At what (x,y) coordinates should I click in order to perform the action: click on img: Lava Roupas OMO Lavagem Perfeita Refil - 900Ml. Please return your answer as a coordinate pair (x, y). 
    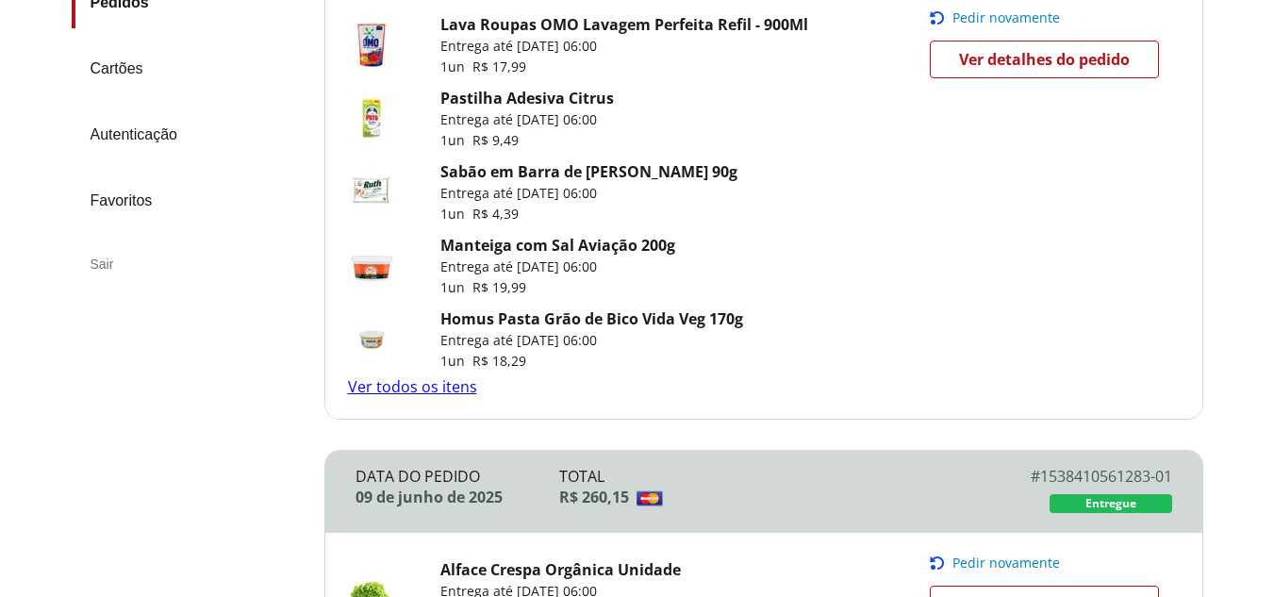
    Looking at the image, I should click on (372, 45).